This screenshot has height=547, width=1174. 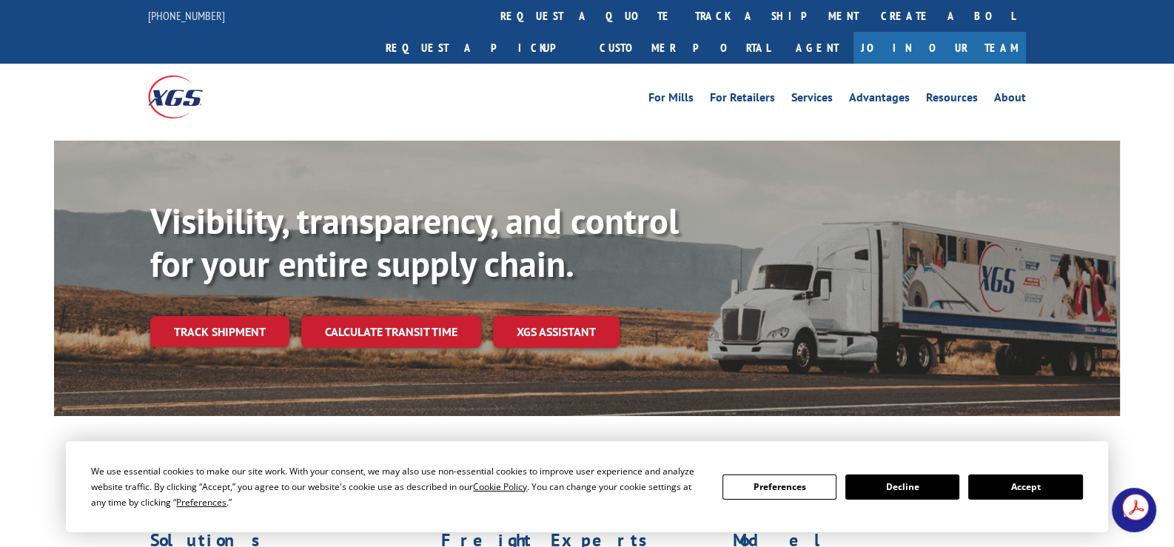 What do you see at coordinates (779, 487) in the screenshot?
I see `button: Preferences` at bounding box center [779, 487].